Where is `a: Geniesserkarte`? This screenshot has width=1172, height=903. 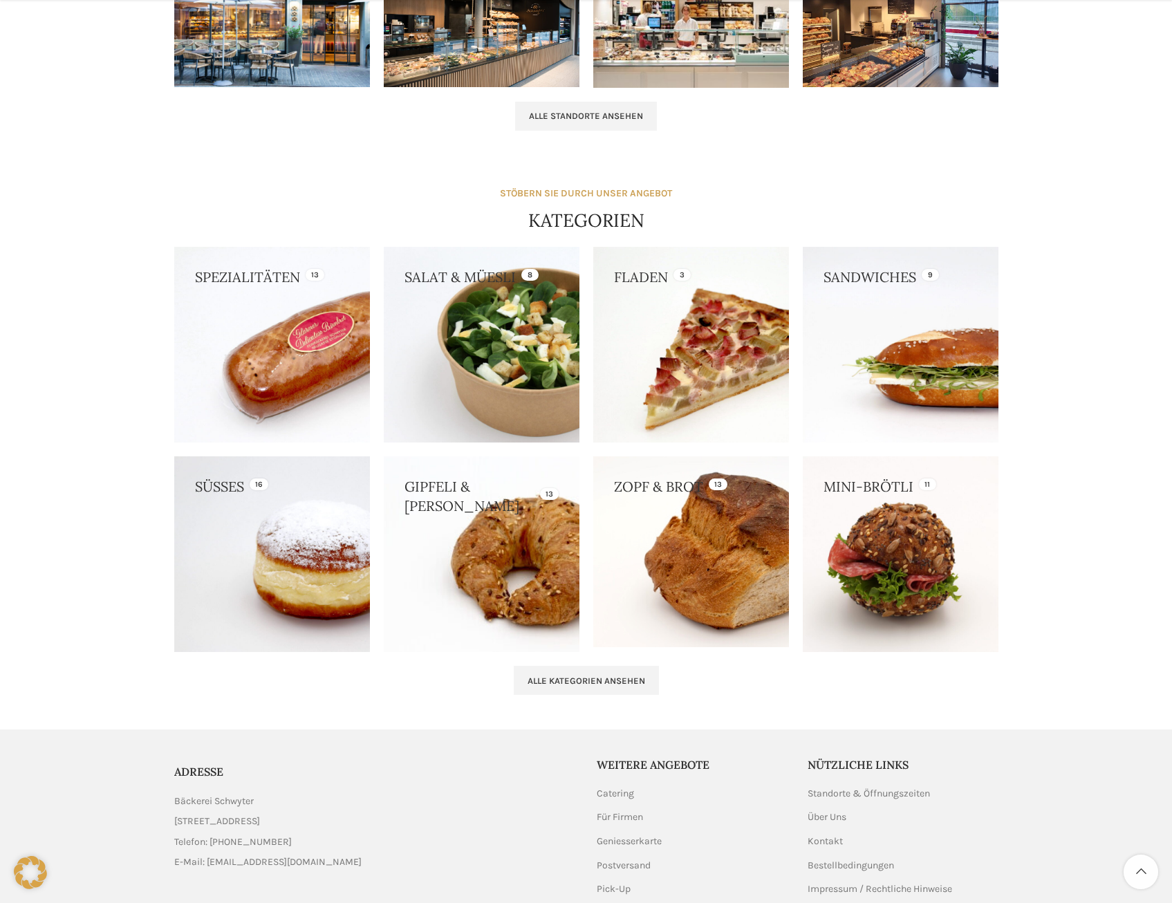
a: Geniesserkarte is located at coordinates (630, 841).